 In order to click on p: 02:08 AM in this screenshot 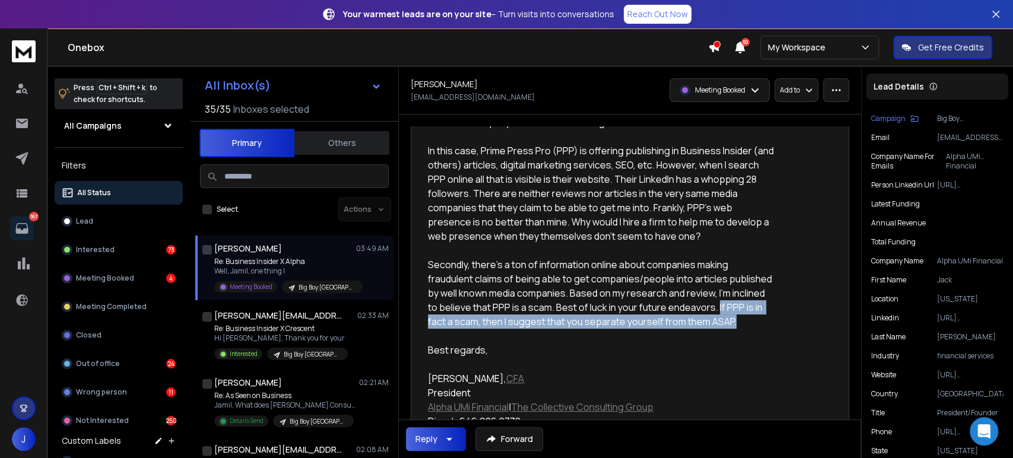, I will do `click(372, 450)`.